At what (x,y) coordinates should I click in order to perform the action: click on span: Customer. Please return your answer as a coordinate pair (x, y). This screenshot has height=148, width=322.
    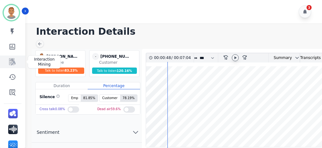
    Looking at the image, I should click on (110, 98).